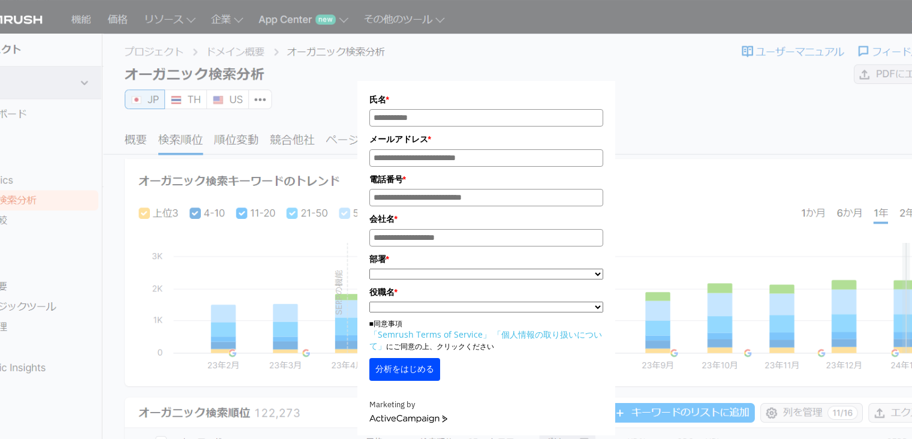 The image size is (912, 439). What do you see at coordinates (486, 292) in the screenshot?
I see `label: 役職名` at bounding box center [486, 292].